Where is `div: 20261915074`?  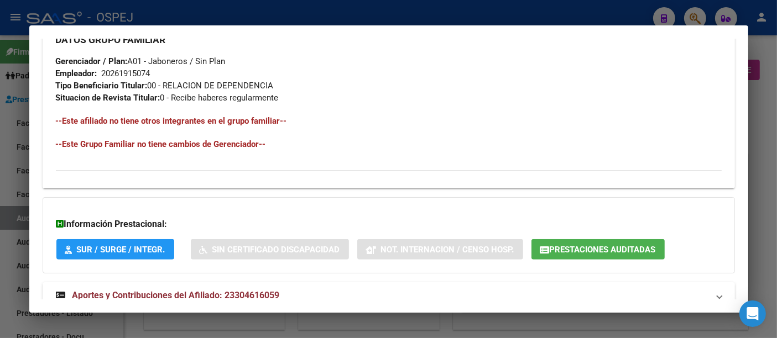
div: 20261915074 is located at coordinates (126, 74).